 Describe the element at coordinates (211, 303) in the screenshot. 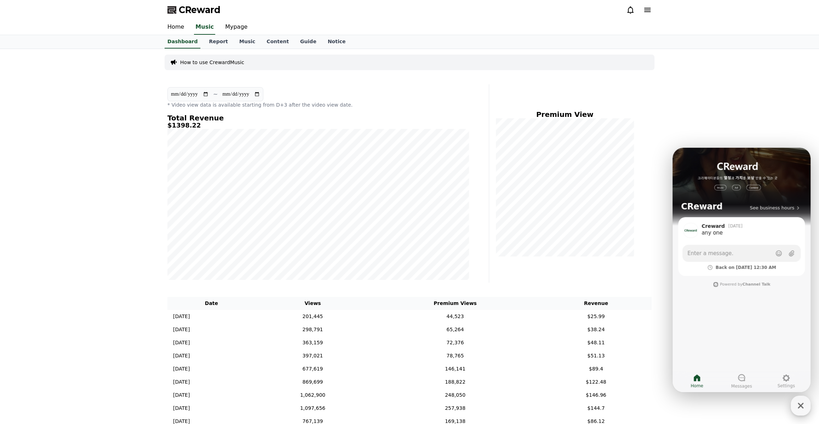

I see `th: Date` at that location.